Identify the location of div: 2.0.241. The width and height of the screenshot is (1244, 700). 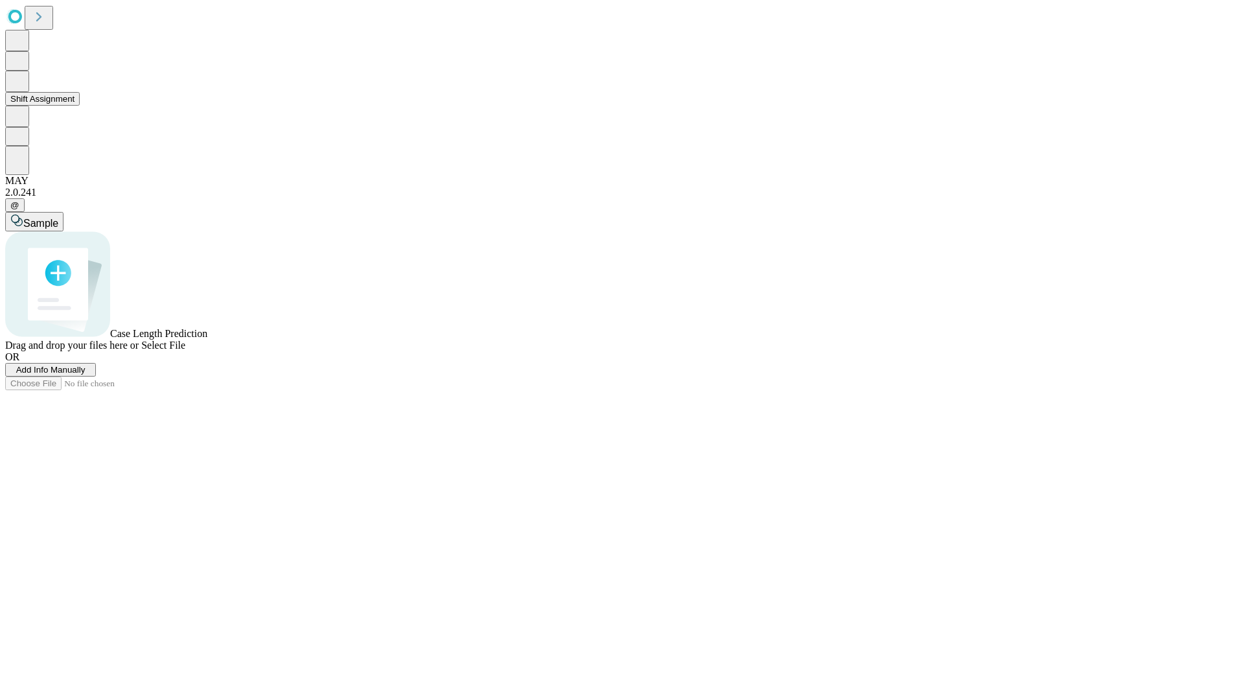
(622, 192).